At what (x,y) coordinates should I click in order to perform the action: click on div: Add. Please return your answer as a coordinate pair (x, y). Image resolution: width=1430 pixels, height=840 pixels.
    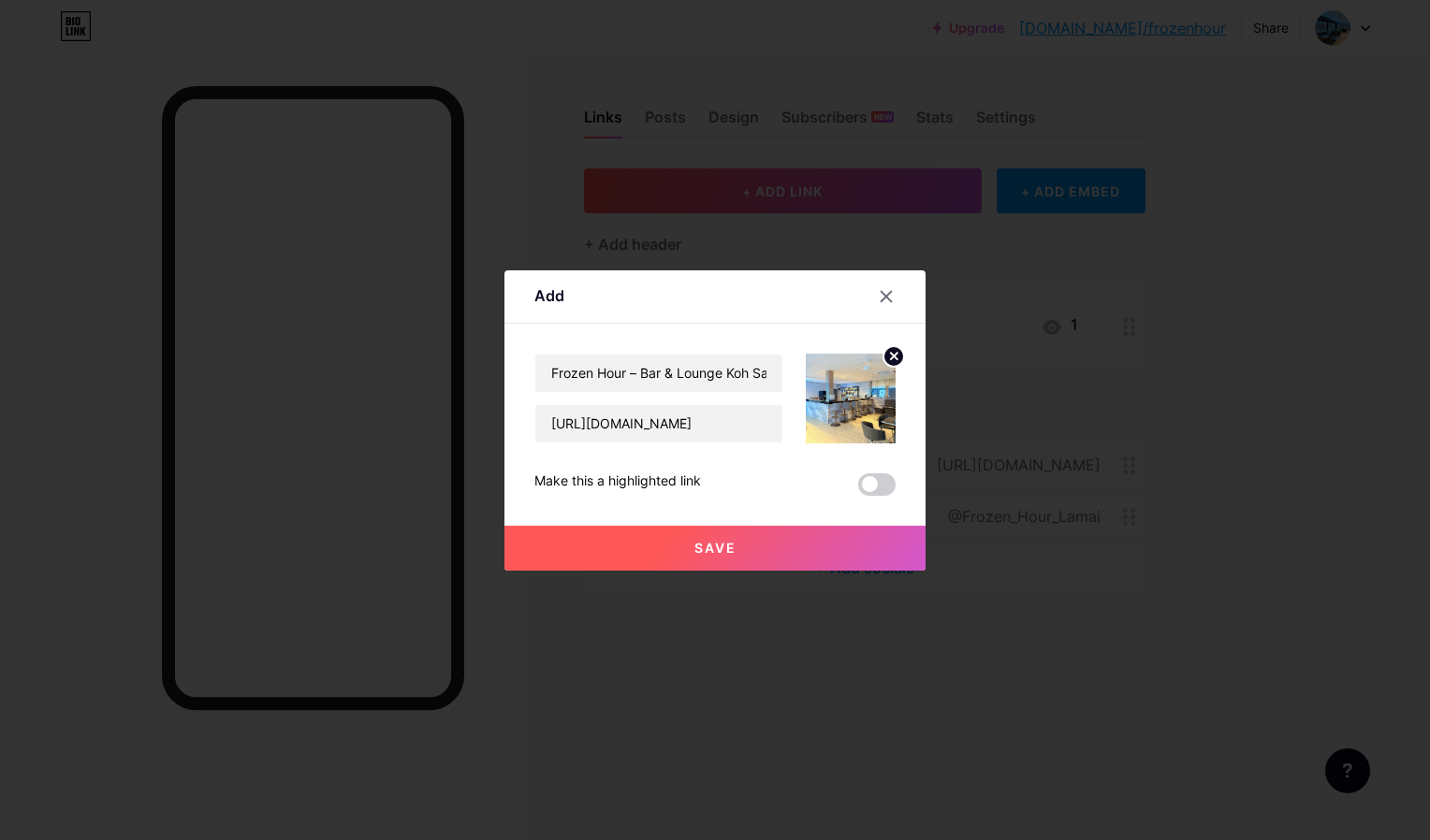
    Looking at the image, I should click on (549, 296).